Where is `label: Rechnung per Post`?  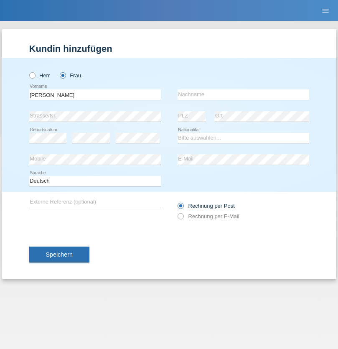
label: Rechnung per Post is located at coordinates (206, 205).